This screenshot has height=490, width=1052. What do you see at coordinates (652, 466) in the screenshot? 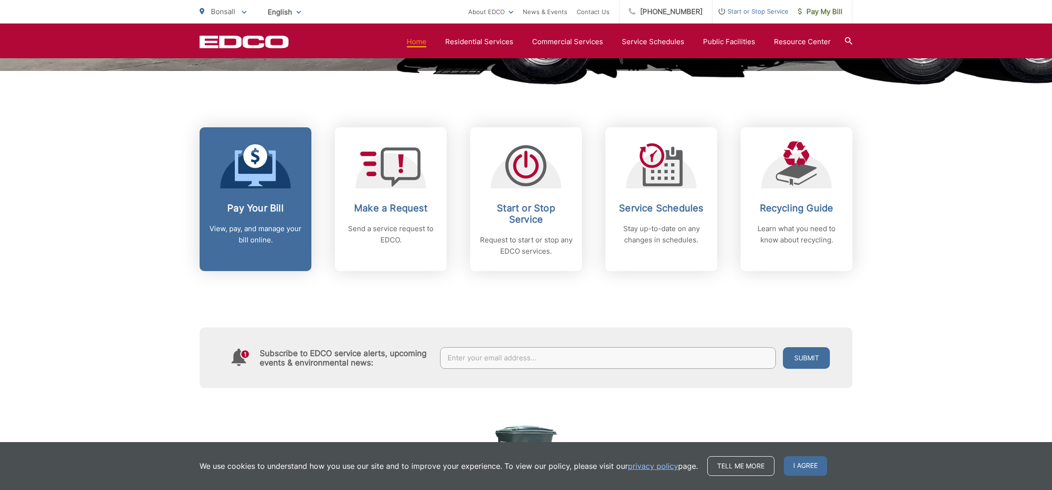
I see `a: privacy policy` at bounding box center [652, 466].